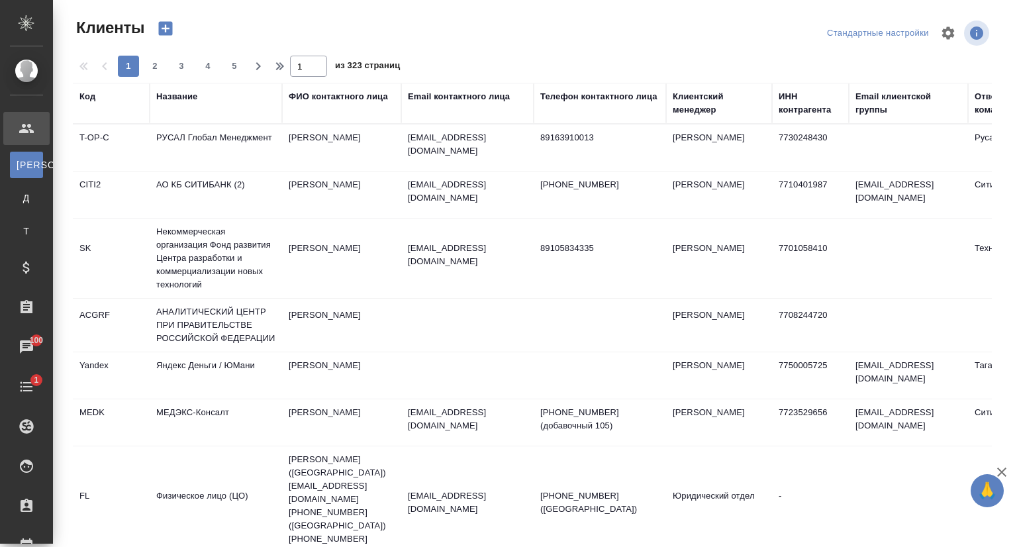 This screenshot has width=1017, height=547. What do you see at coordinates (177, 97) in the screenshot?
I see `div: Название` at bounding box center [177, 97].